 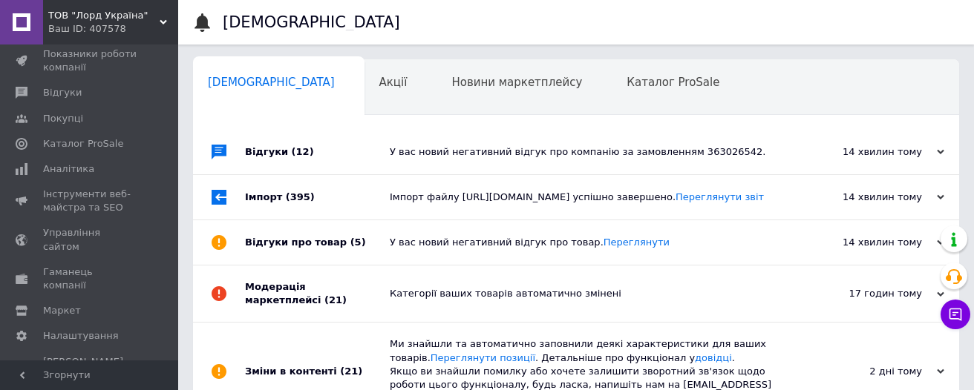 What do you see at coordinates (393, 82) in the screenshot?
I see `span: Акції` at bounding box center [393, 82].